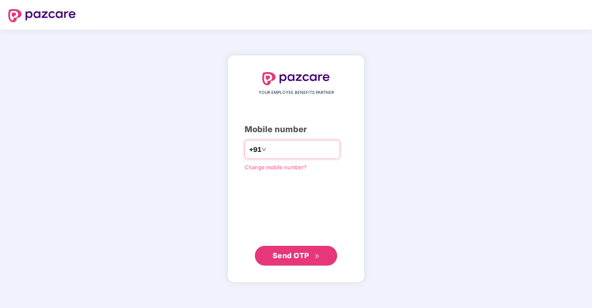  Describe the element at coordinates (296, 255) in the screenshot. I see `button: Send OTPdouble-right` at that location.